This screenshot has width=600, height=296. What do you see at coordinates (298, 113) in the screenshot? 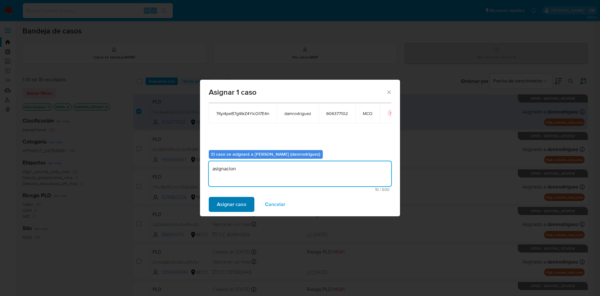
I see `span: damrodriguez` at bounding box center [298, 113].